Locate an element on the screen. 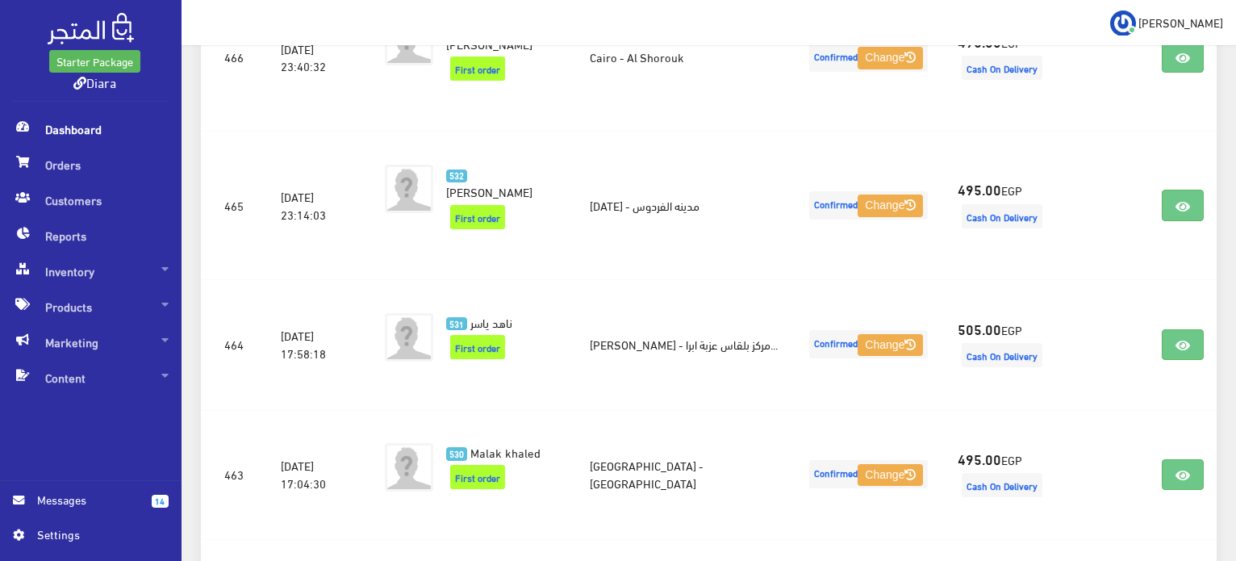 The width and height of the screenshot is (1236, 561). strong: 505.00 is located at coordinates (980, 328).